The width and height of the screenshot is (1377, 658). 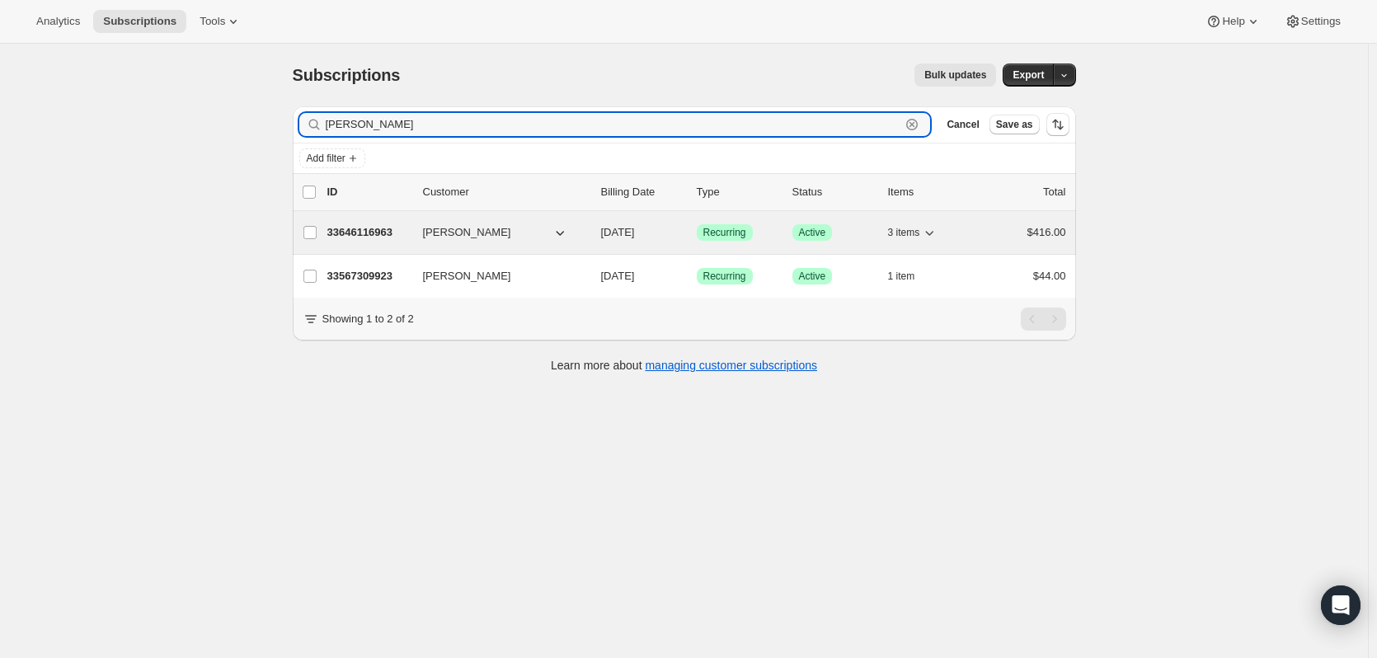 I want to click on button: Export, so click(x=1028, y=75).